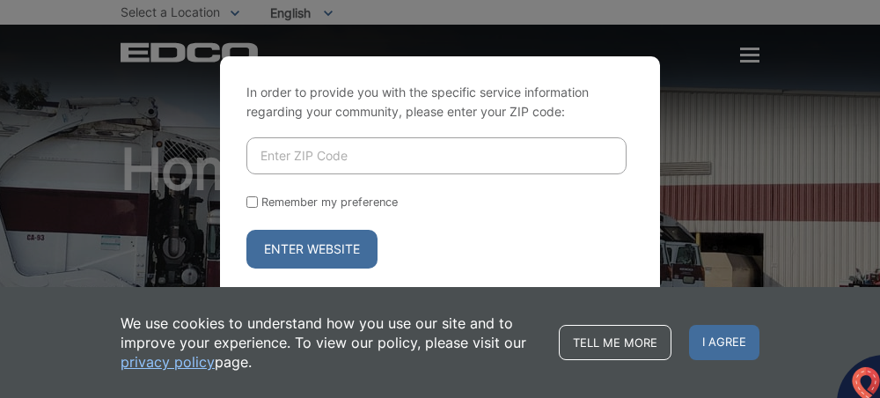 The width and height of the screenshot is (880, 398). What do you see at coordinates (724, 342) in the screenshot?
I see `span: I agree` at bounding box center [724, 342].